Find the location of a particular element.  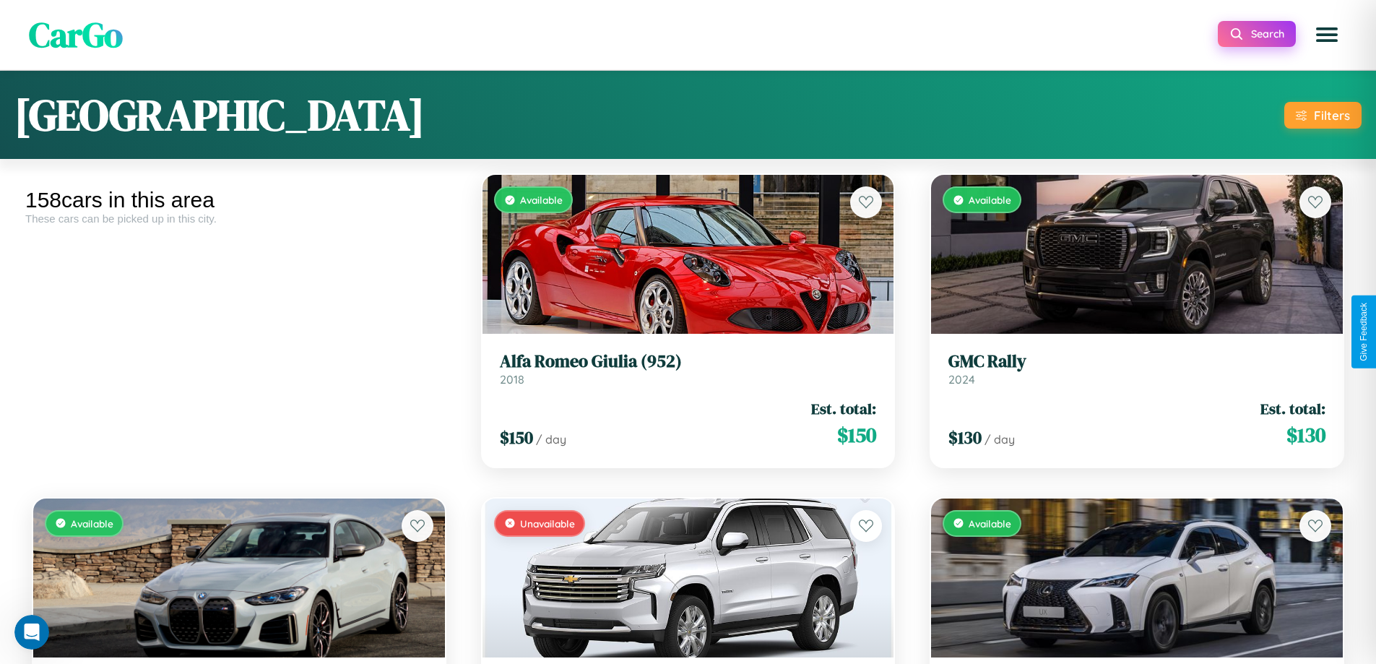

button: Search is located at coordinates (1257, 34).